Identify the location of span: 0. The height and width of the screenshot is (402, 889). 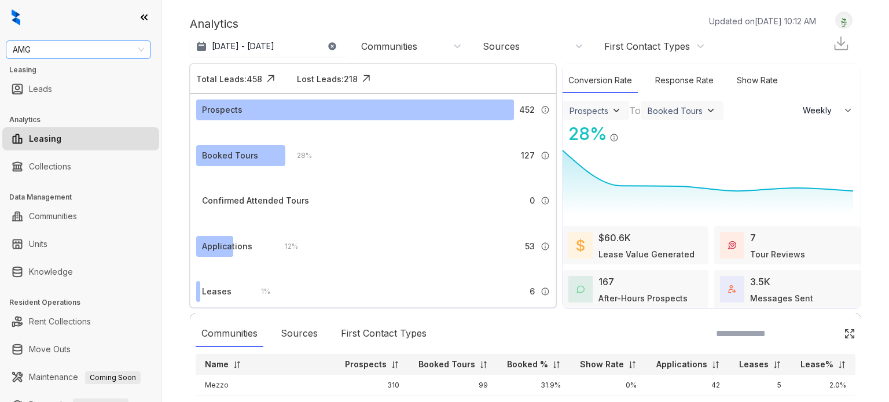
(532, 201).